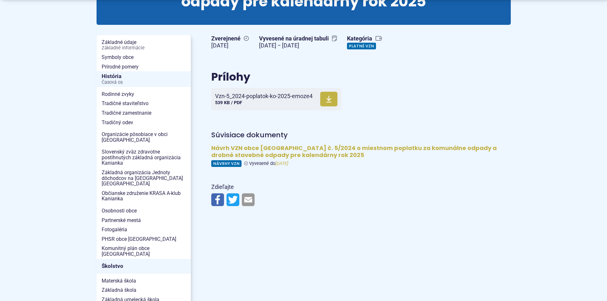 Image resolution: width=607 pixels, height=301 pixels. What do you see at coordinates (248, 200) in the screenshot?
I see `img: Zdieľať e-mailom` at bounding box center [248, 200].